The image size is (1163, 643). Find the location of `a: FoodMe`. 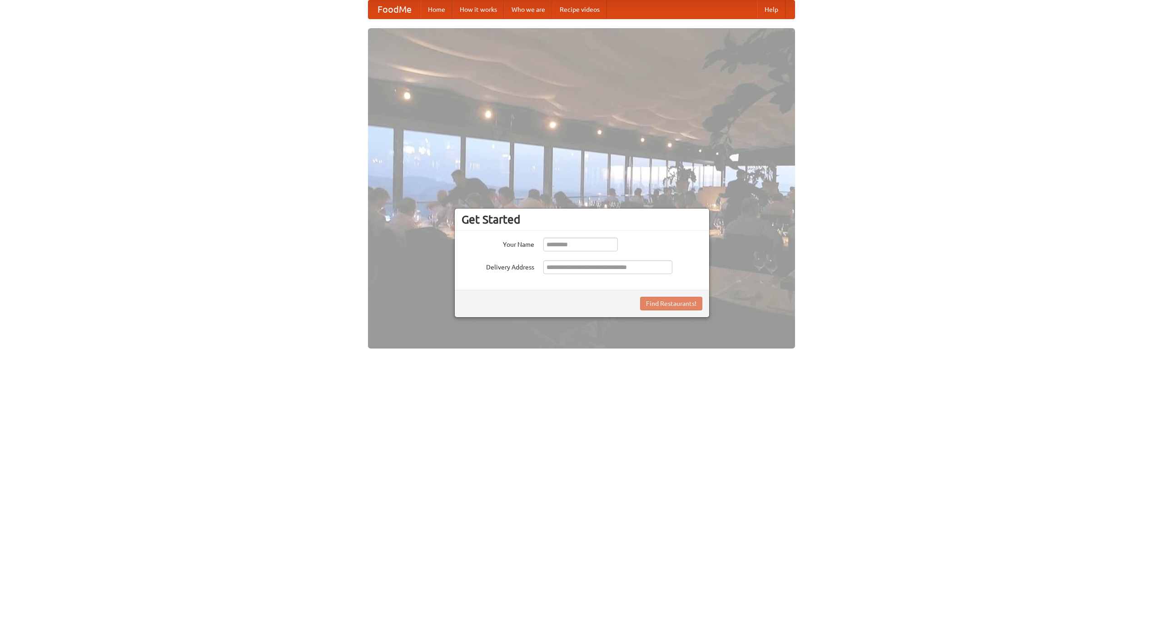

a: FoodMe is located at coordinates (394, 10).